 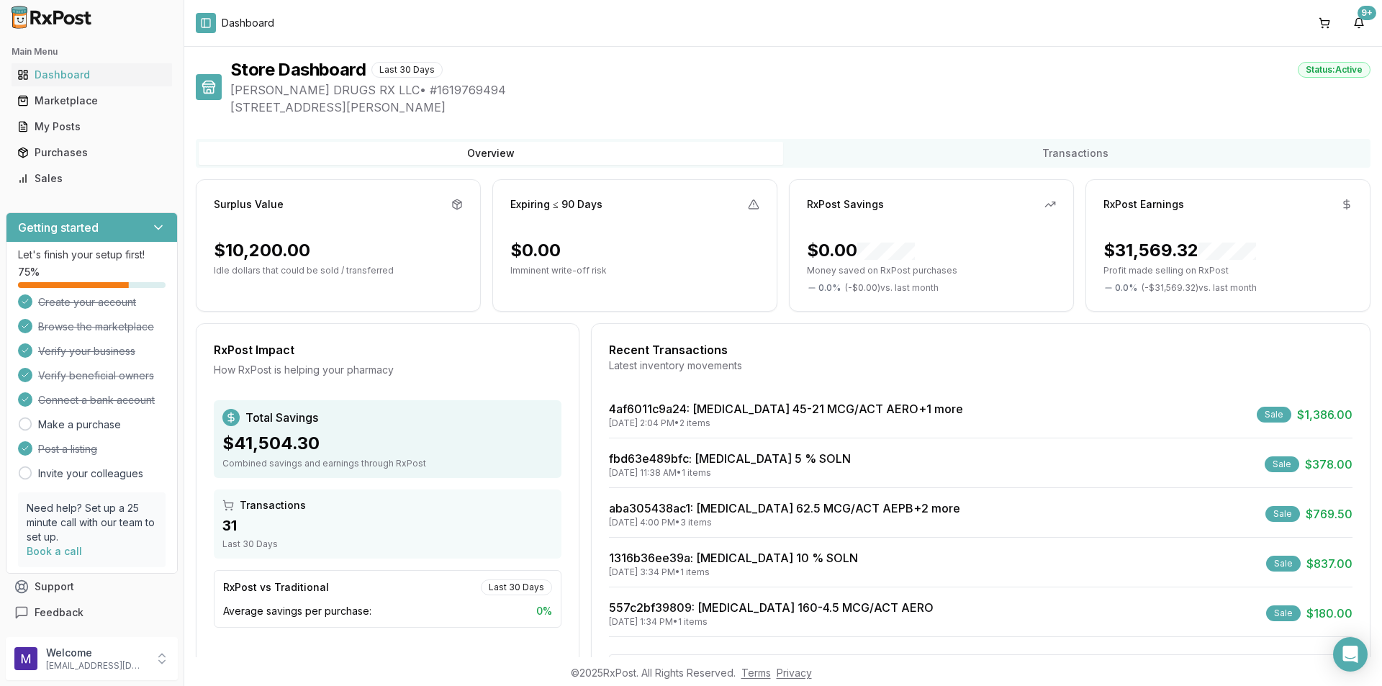 I want to click on button: 9+, so click(x=1359, y=23).